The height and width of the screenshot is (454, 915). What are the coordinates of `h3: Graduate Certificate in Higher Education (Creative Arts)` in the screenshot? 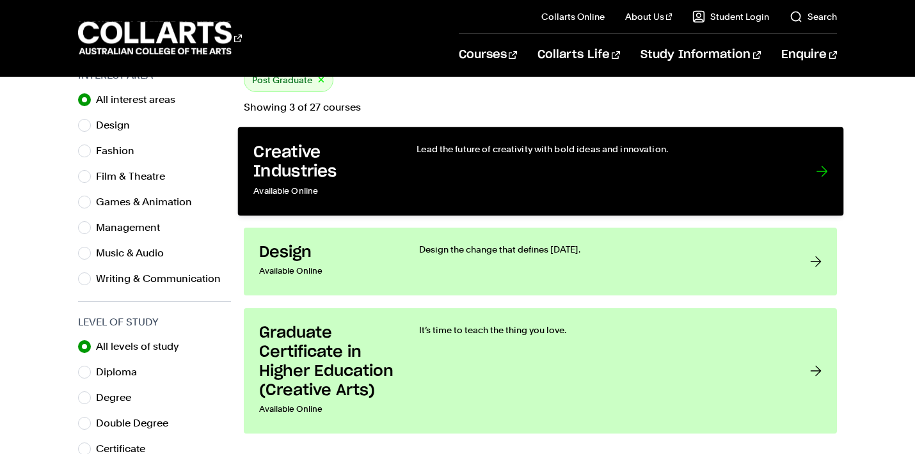 It's located at (326, 362).